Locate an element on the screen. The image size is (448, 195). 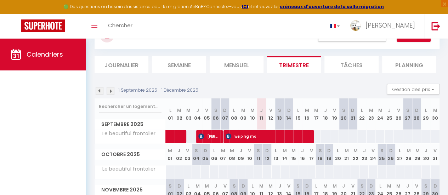
span: weiping mo is located at coordinates (267, 136).